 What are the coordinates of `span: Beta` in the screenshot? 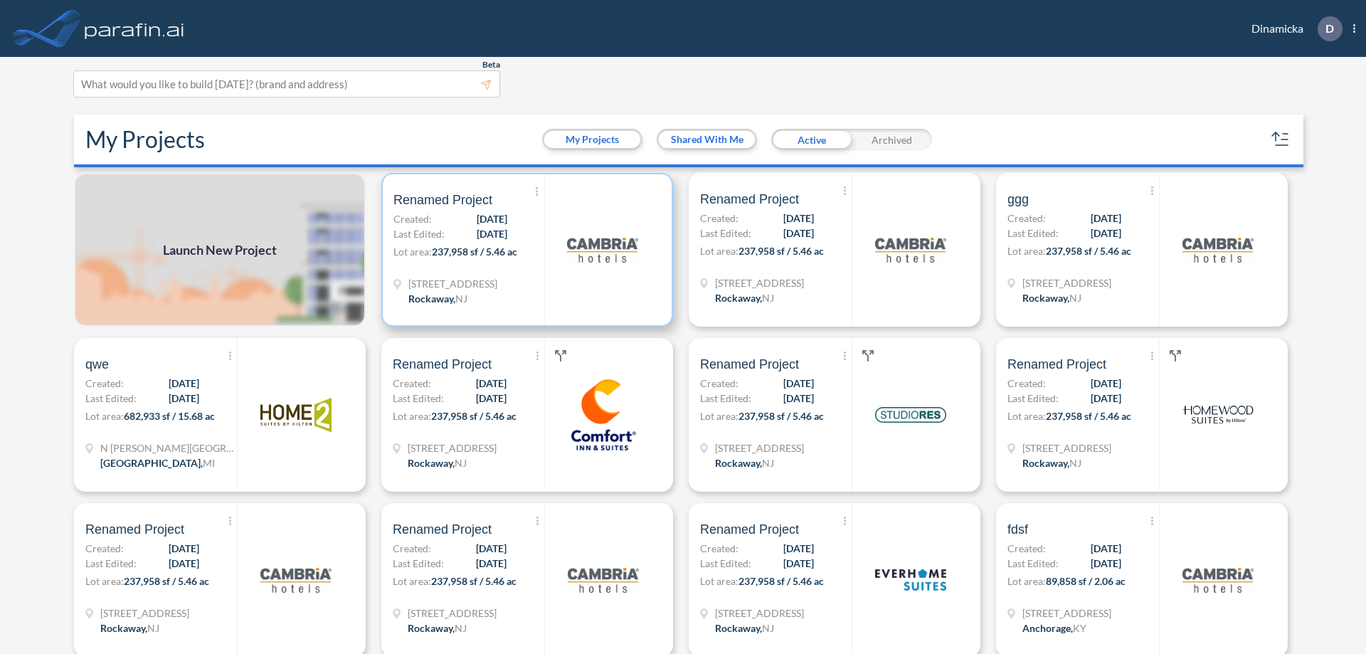 It's located at (491, 65).